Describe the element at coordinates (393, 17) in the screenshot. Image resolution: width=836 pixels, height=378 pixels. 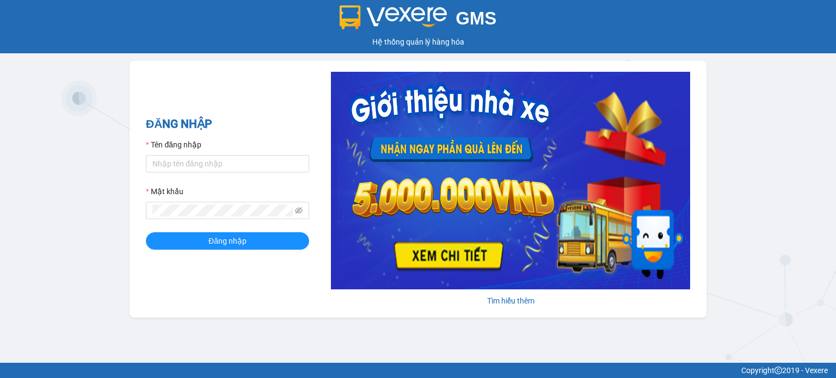
I see `img: logo 2` at that location.